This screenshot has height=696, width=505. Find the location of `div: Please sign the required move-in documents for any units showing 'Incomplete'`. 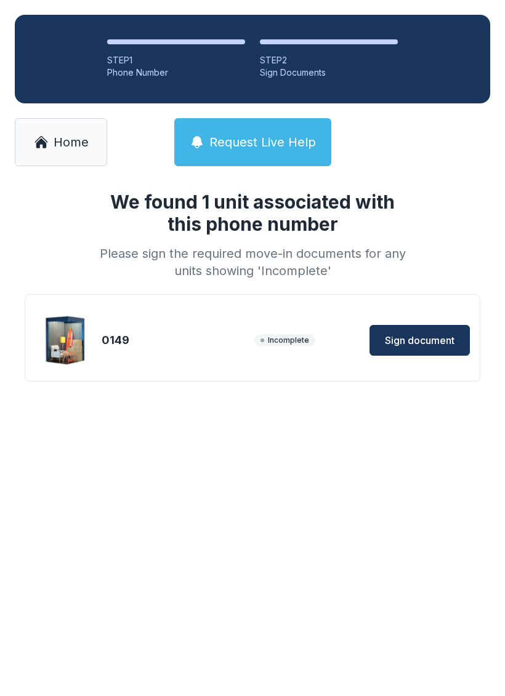

div: Please sign the required move-in documents for any units showing 'Incomplete' is located at coordinates (252, 262).